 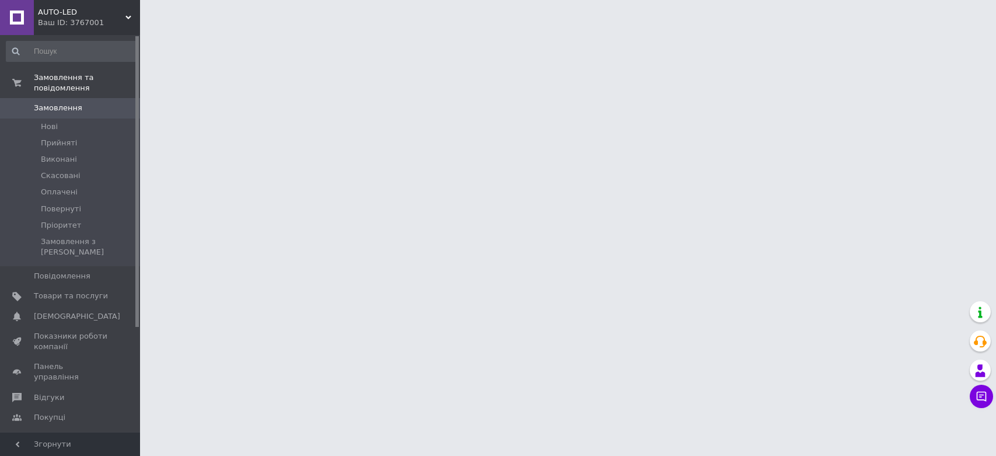 What do you see at coordinates (62, 276) in the screenshot?
I see `span: Повідомлення` at bounding box center [62, 276].